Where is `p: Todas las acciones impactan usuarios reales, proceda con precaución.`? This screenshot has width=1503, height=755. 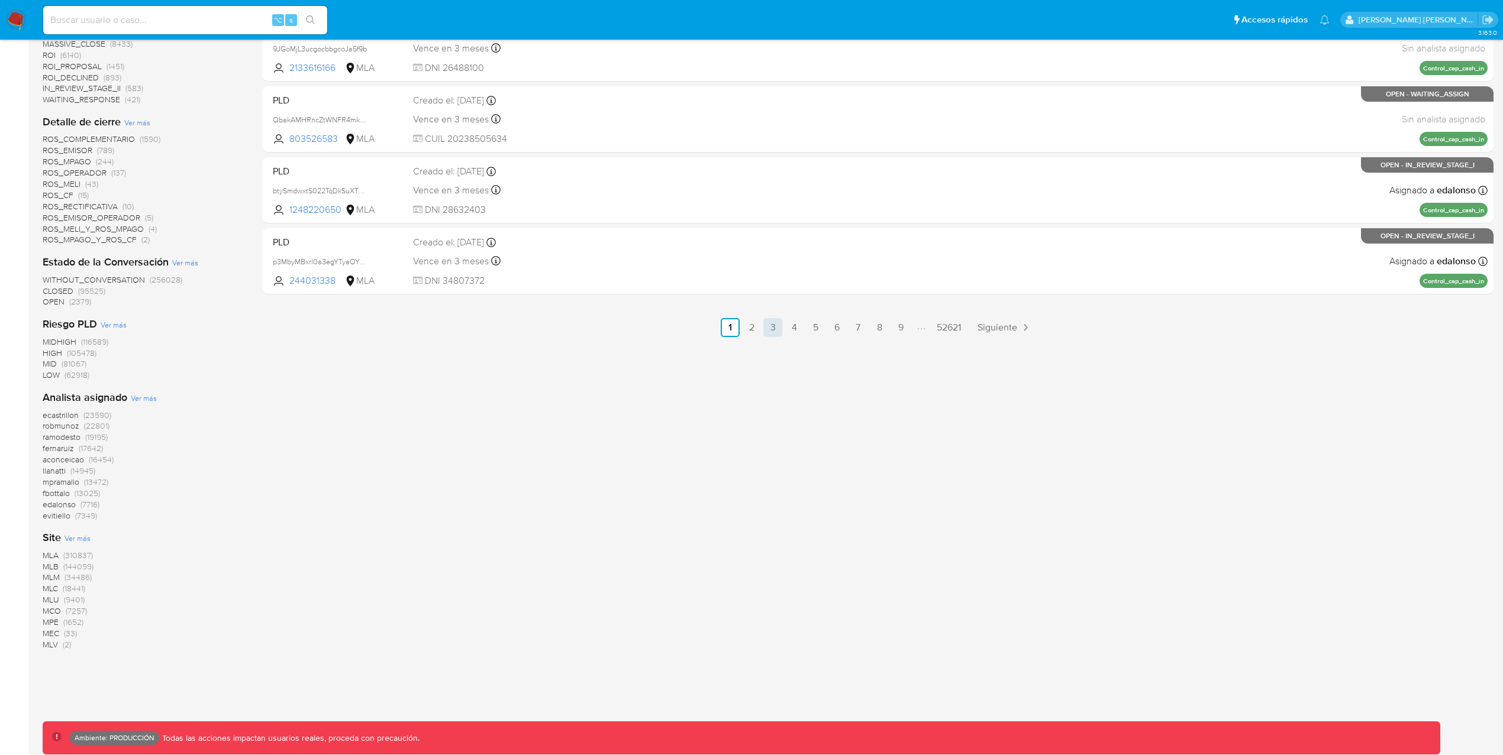
p: Todas las acciones impactan usuarios reales, proceda con precaución. is located at coordinates (289, 738).